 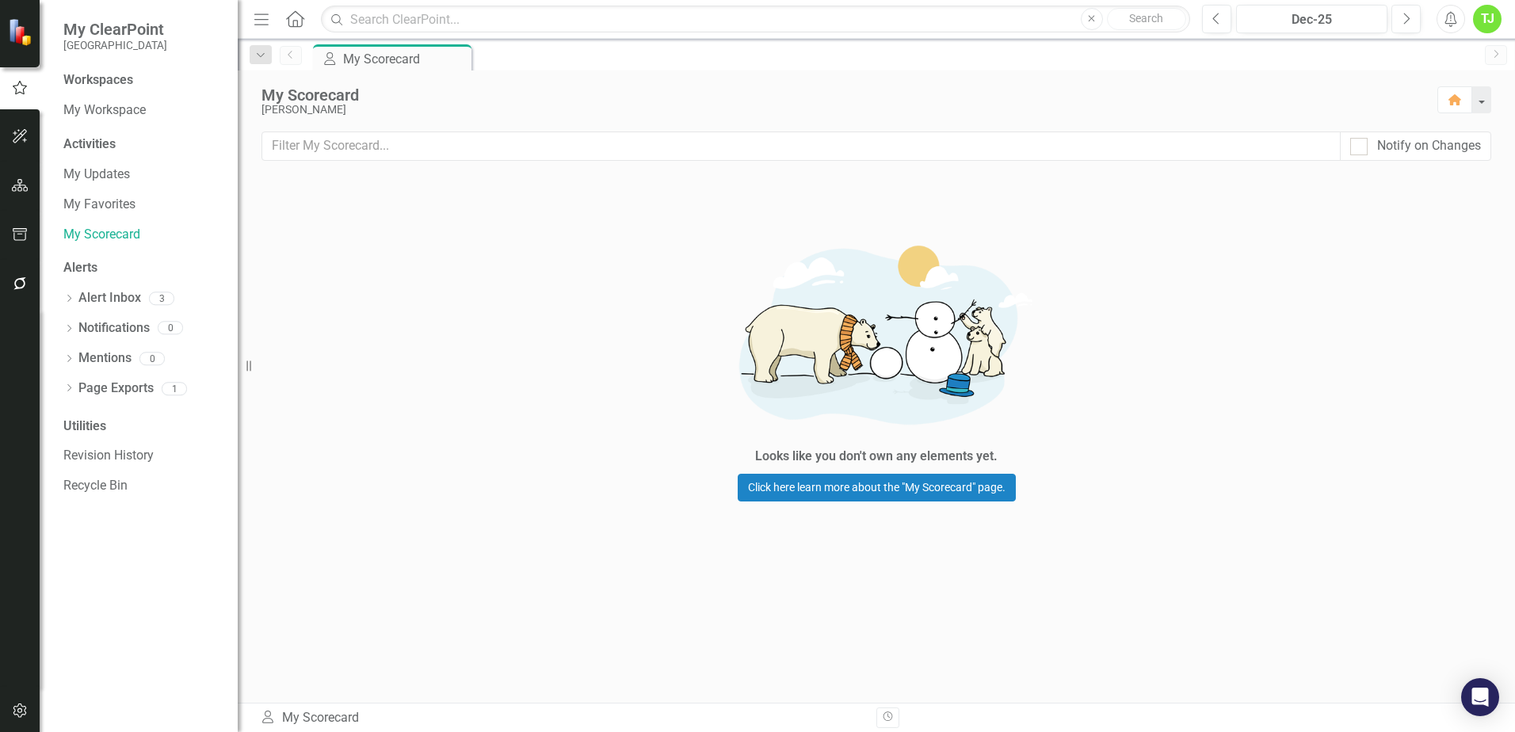 I want to click on div: 3, so click(x=162, y=298).